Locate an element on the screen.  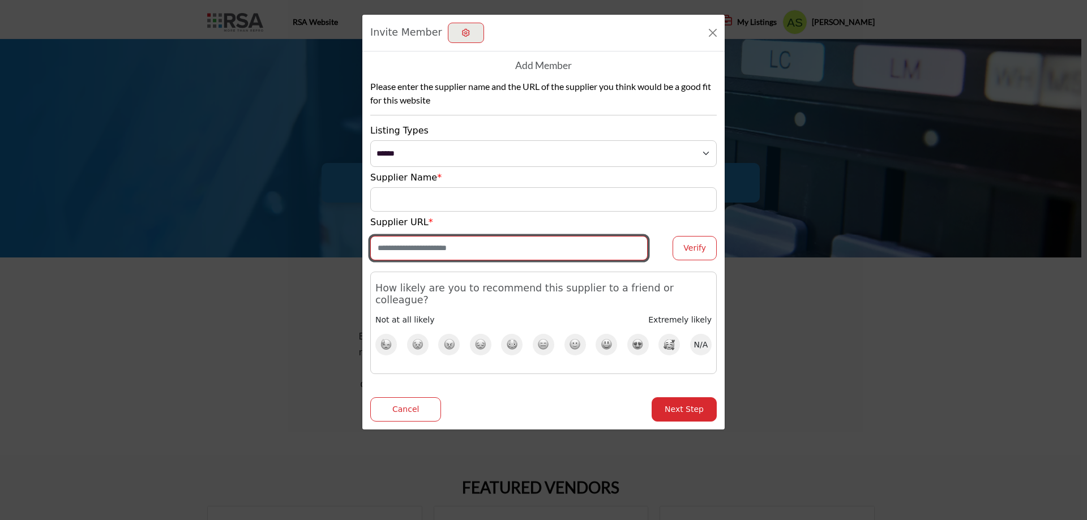
h1: Invite Member is located at coordinates (406, 32).